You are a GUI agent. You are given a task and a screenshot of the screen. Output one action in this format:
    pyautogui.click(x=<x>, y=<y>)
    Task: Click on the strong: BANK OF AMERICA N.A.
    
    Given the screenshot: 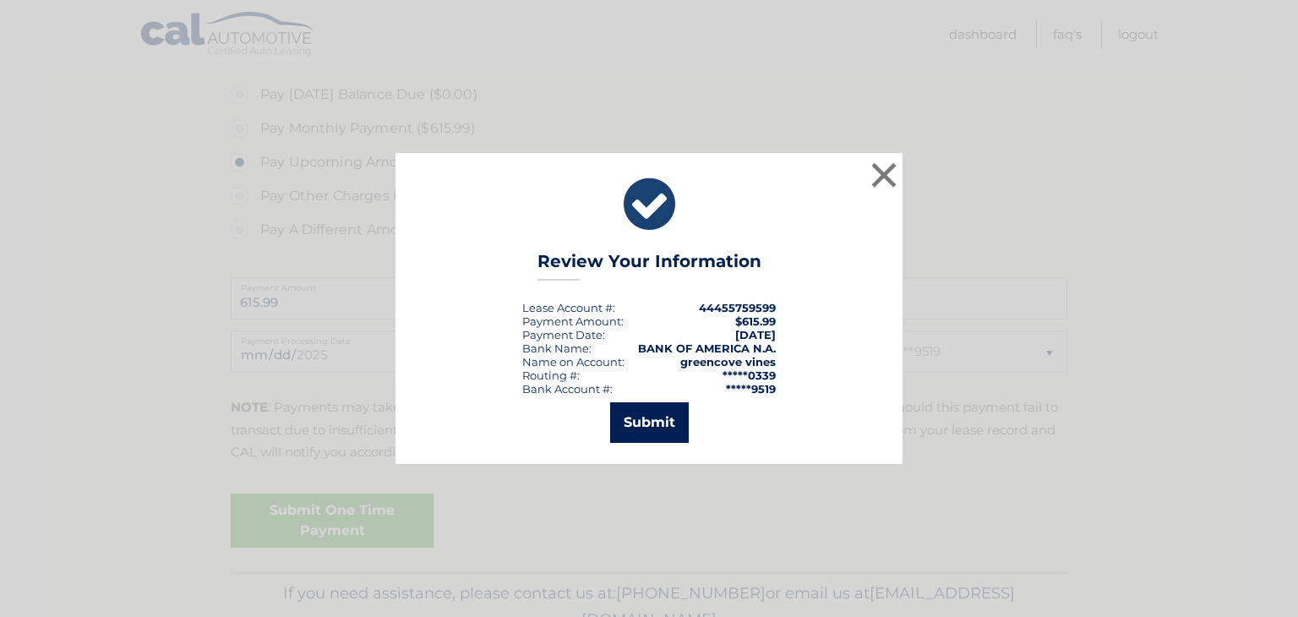 What is the action you would take?
    pyautogui.click(x=706, y=348)
    